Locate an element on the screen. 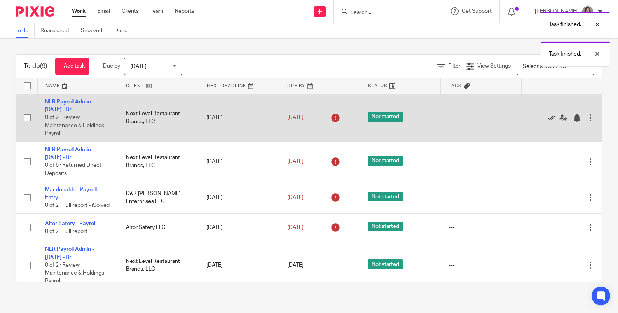 The height and width of the screenshot is (313, 618). a: Macdonalds - Payroll Entry is located at coordinates (71, 194).